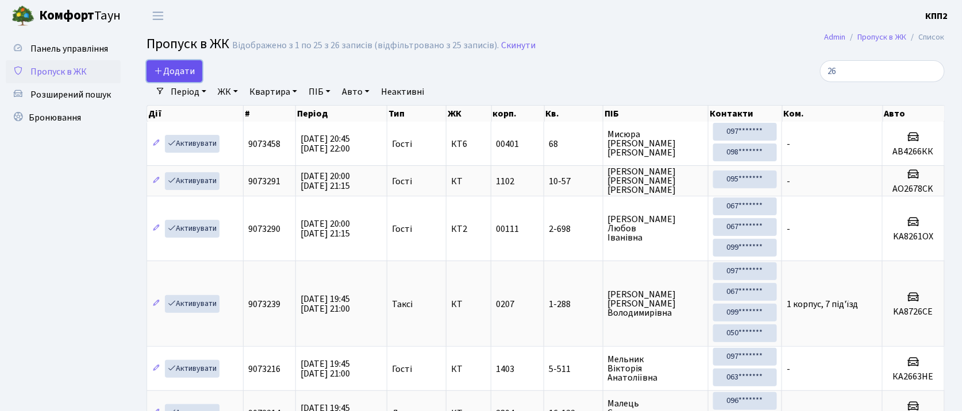 This screenshot has height=411, width=962. I want to click on span: 00111, so click(507, 229).